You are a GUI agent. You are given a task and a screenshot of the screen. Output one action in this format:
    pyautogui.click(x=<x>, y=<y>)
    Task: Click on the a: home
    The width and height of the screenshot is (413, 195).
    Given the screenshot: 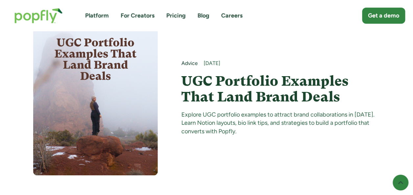 What is the action you would take?
    pyautogui.click(x=38, y=15)
    